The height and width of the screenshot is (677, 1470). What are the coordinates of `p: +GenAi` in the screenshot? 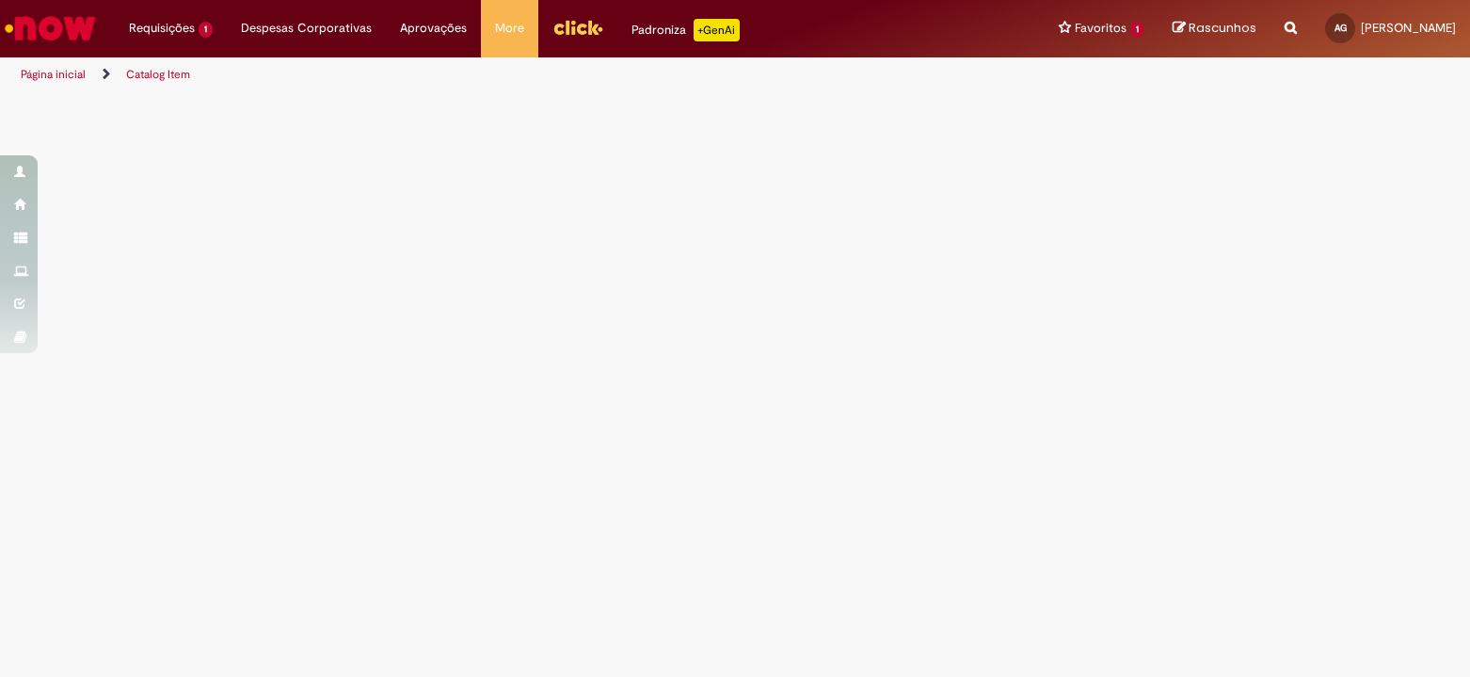 It's located at (716, 30).